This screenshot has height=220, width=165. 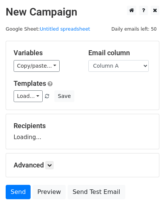 What do you see at coordinates (18, 192) in the screenshot?
I see `a: Send` at bounding box center [18, 192].